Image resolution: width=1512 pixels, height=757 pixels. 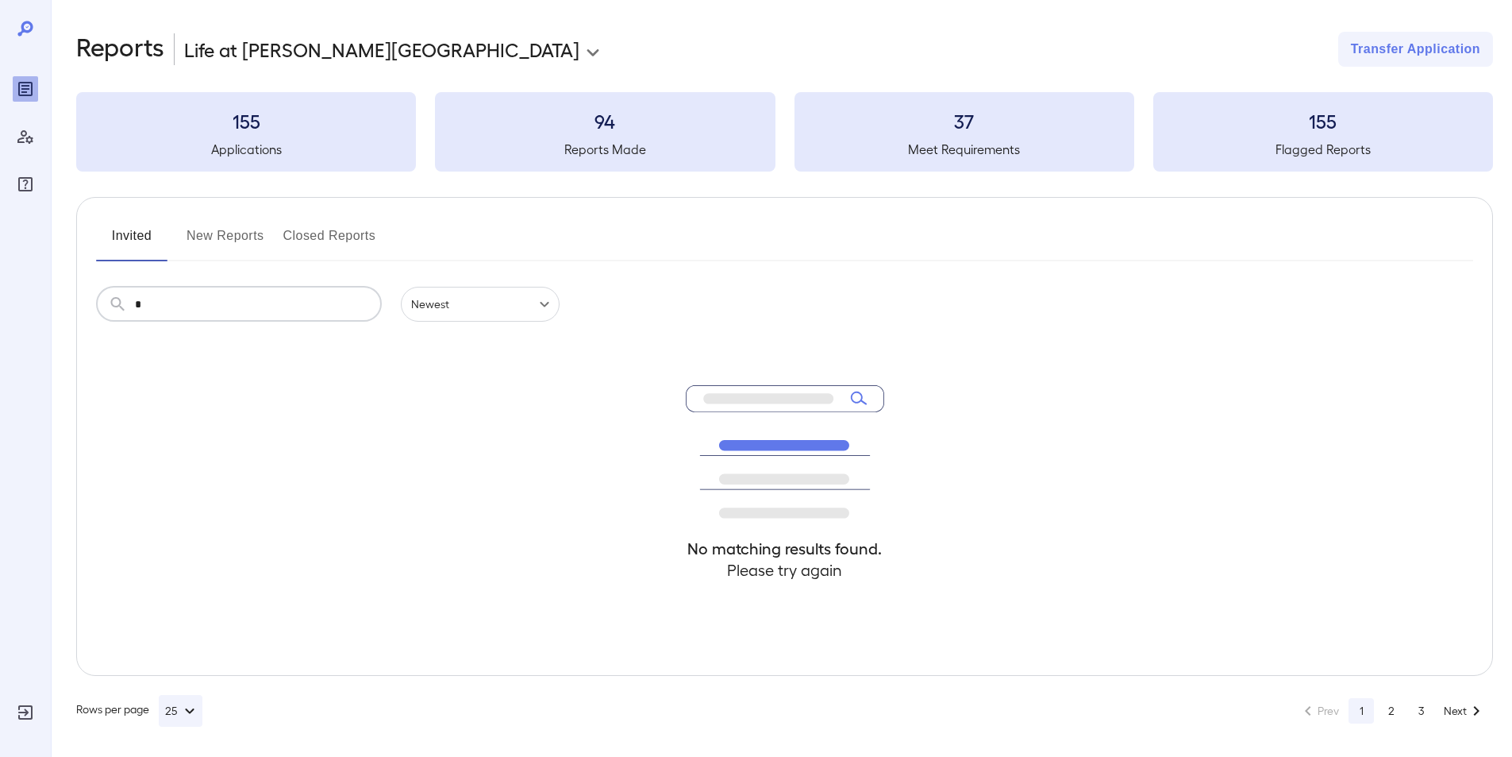 What do you see at coordinates (785, 569) in the screenshot?
I see `h4: Please try again` at bounding box center [785, 569].